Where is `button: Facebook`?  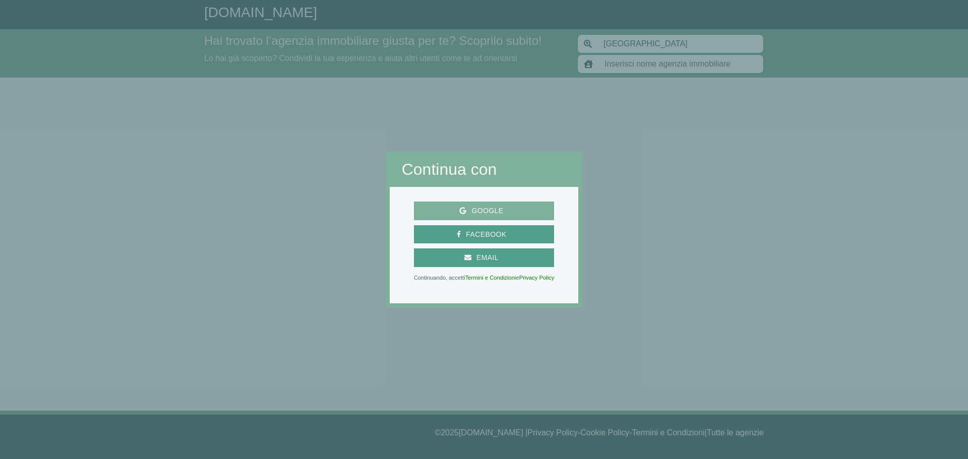 button: Facebook is located at coordinates (484, 234).